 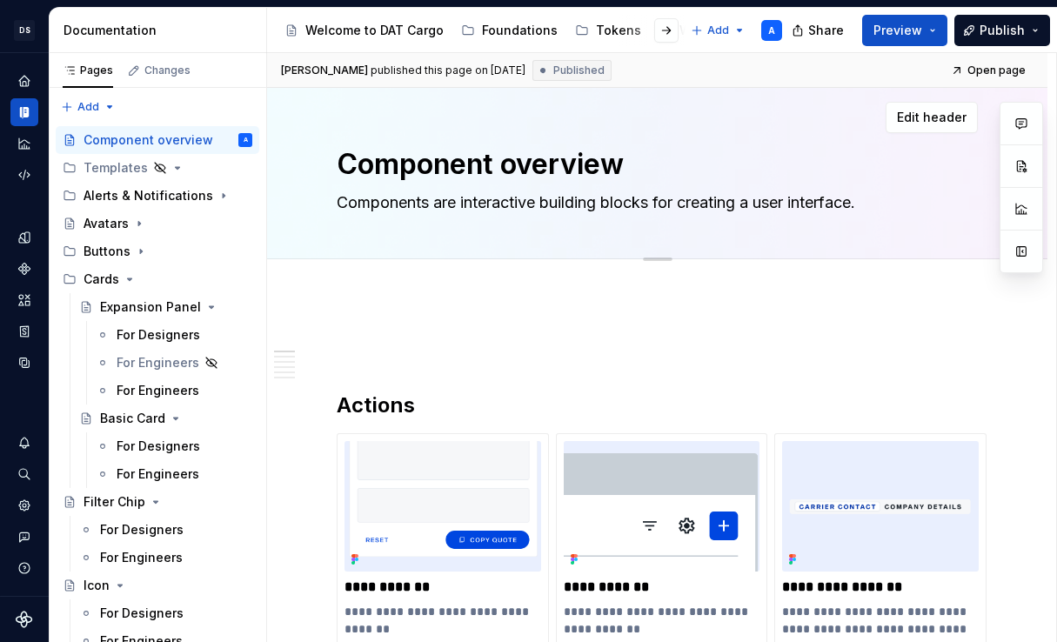 I want to click on div: Basic Card, so click(x=132, y=418).